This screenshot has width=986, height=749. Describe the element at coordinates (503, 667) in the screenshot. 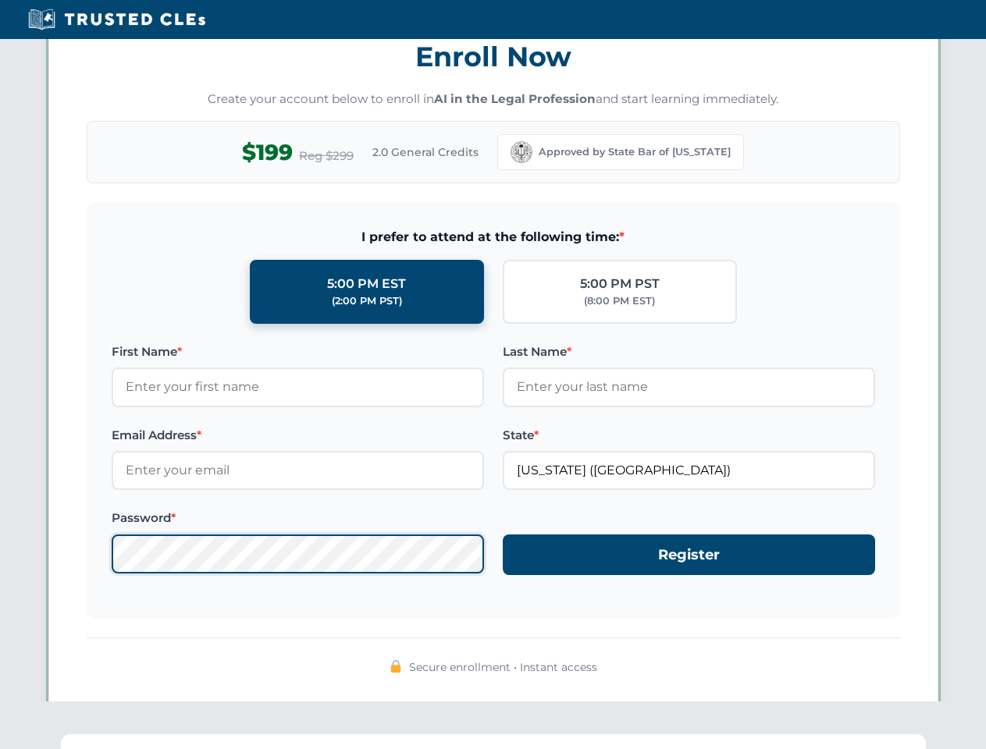

I see `span: Secure enrollment • Instant access` at that location.